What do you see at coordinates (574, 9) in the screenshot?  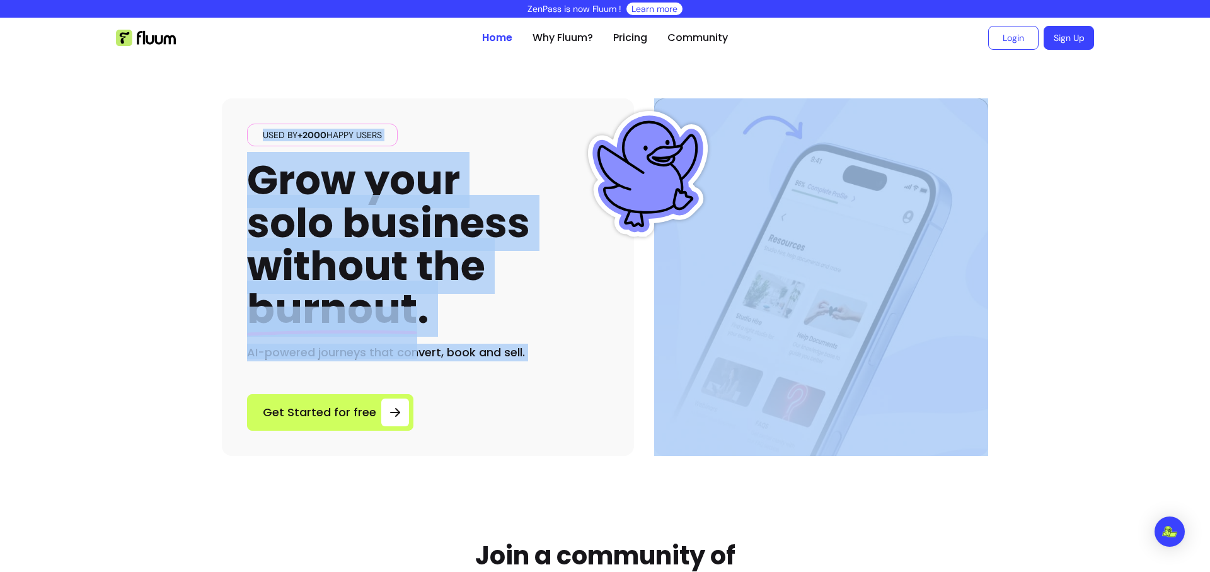 I see `p: ZenPass is now Fluum !` at bounding box center [574, 9].